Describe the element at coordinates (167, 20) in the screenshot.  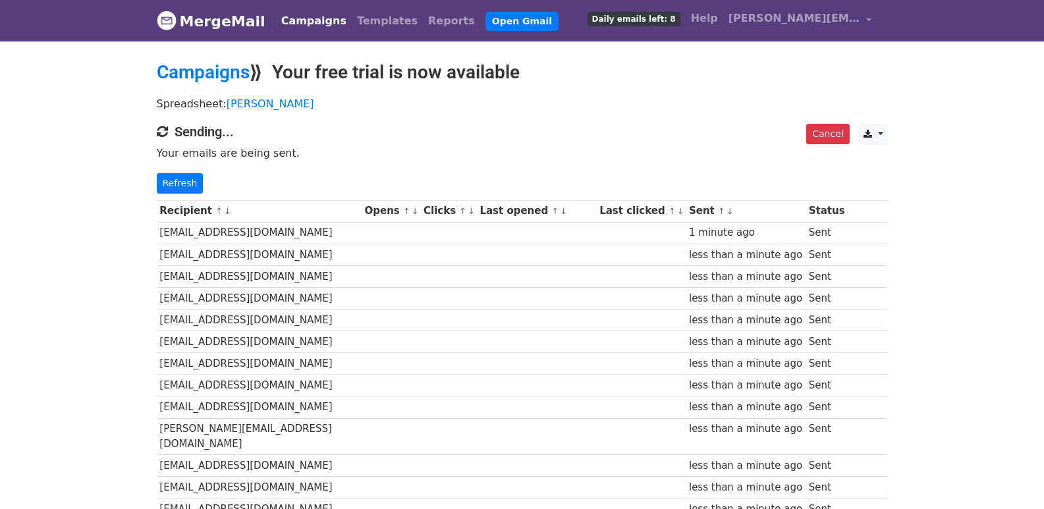
I see `img: MergeMail logo` at that location.